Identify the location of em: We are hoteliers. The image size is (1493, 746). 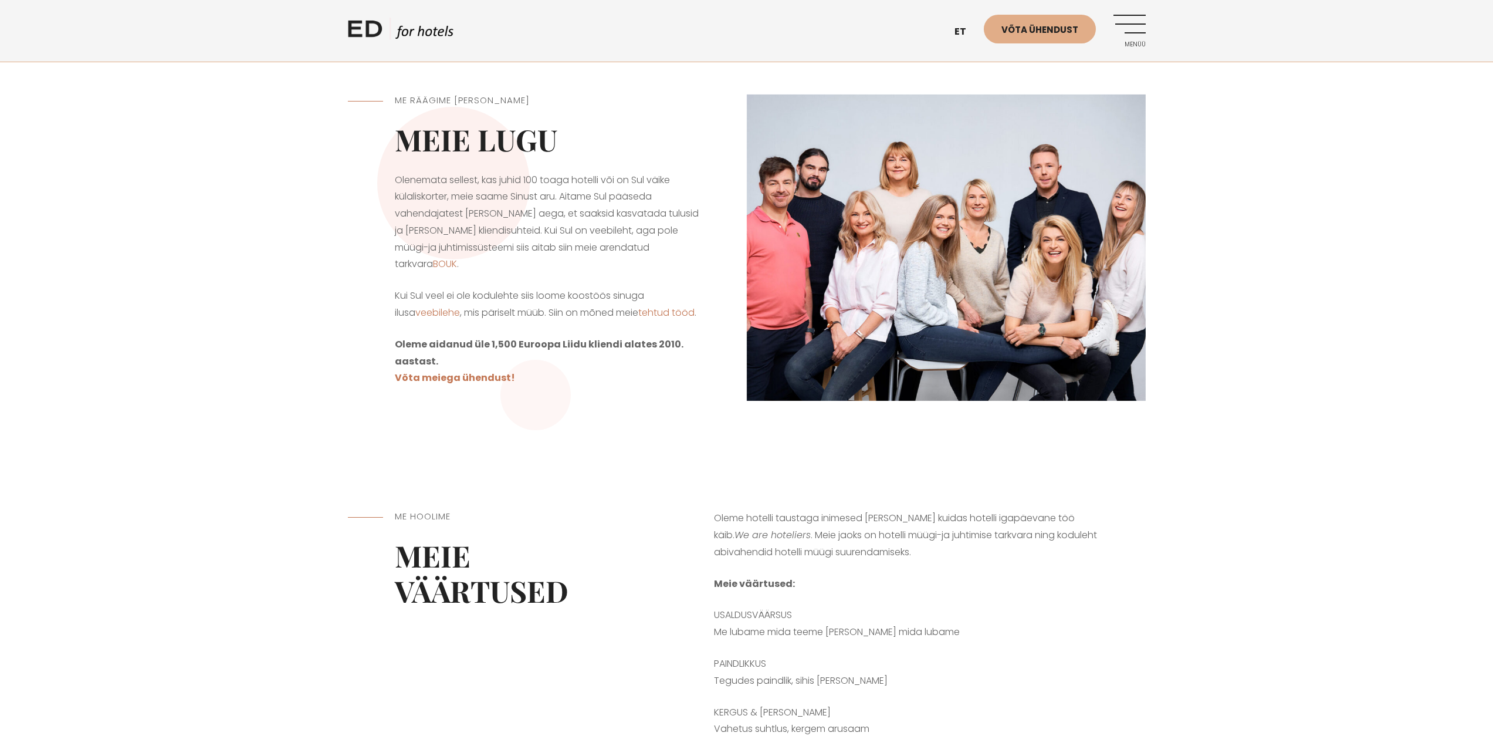
(773, 535).